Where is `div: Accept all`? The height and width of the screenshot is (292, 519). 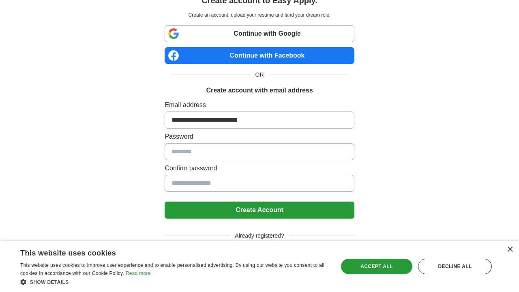 div: Accept all is located at coordinates (376, 266).